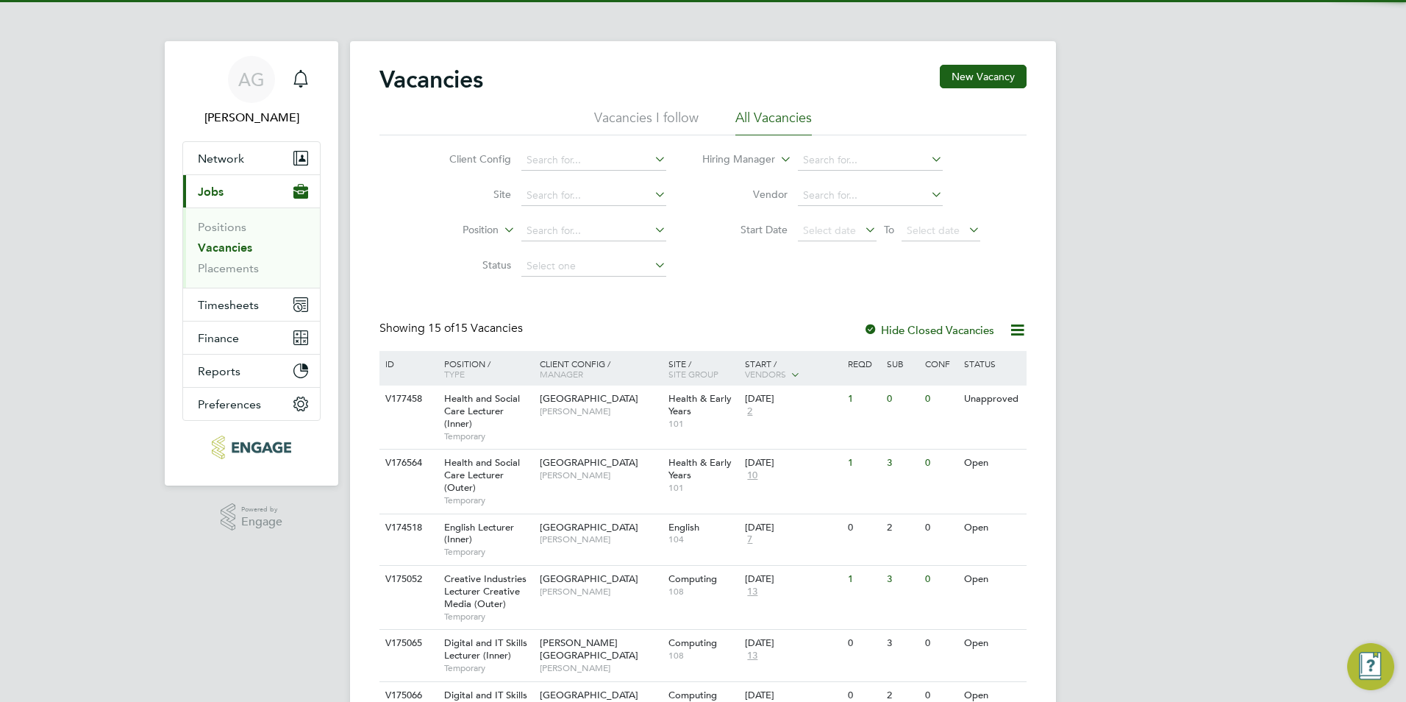 This screenshot has width=1406, height=702. Describe the element at coordinates (749, 539) in the screenshot. I see `span: 7` at that location.